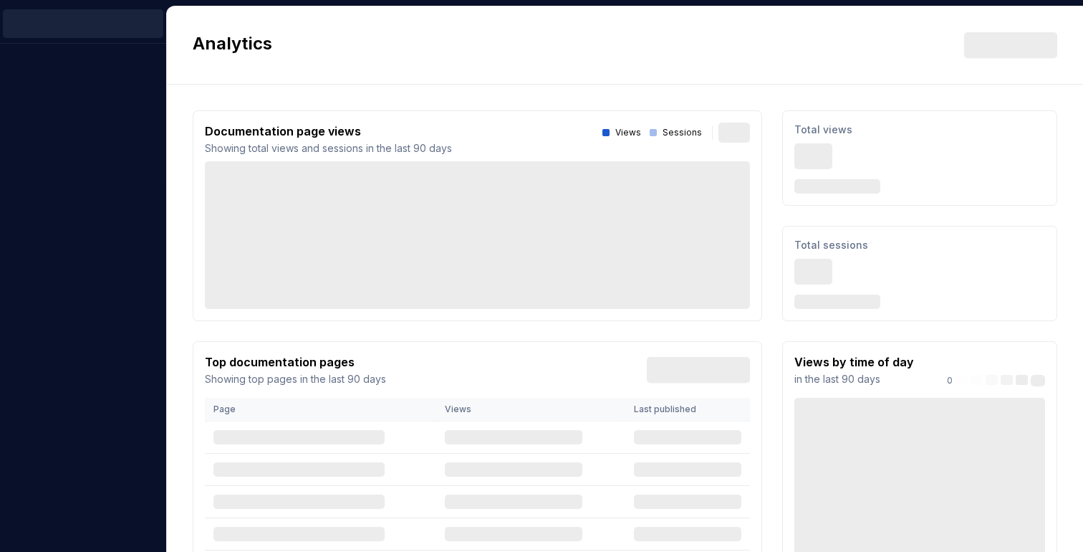 This screenshot has width=1083, height=552. What do you see at coordinates (688, 409) in the screenshot?
I see `th: Last published` at bounding box center [688, 409].